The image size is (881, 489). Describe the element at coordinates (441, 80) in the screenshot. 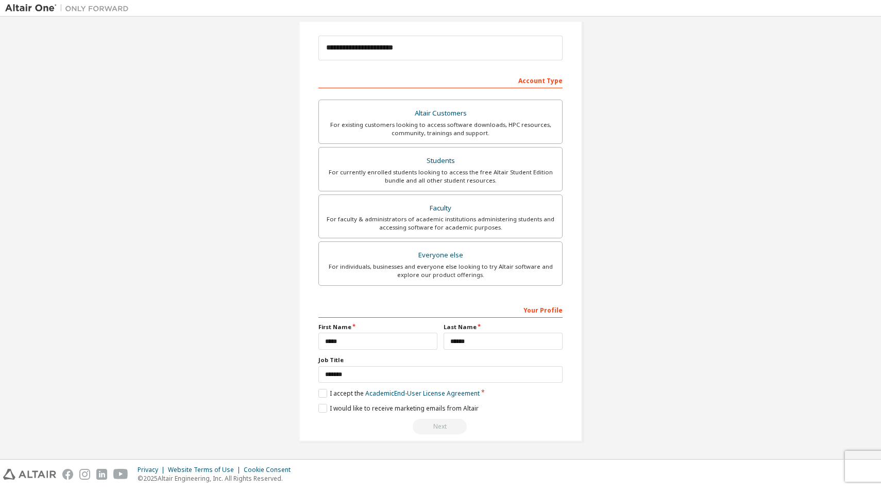

I see `div: Account Type` at that location.